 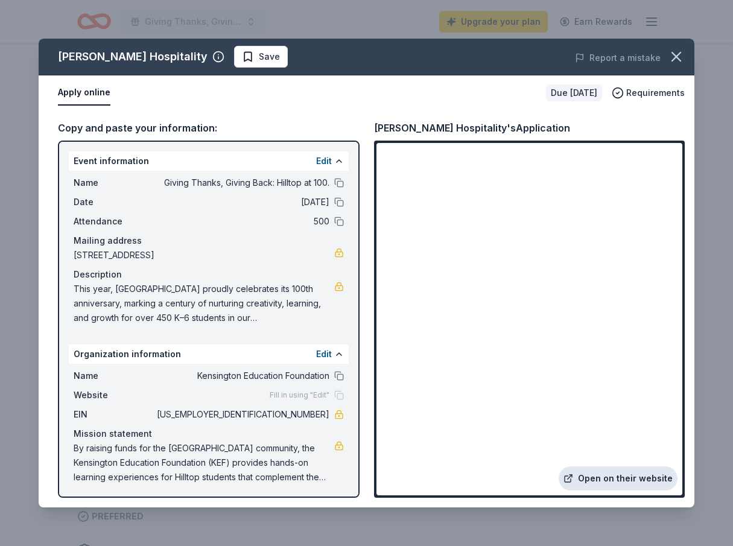 I want to click on span: Date, so click(x=114, y=202).